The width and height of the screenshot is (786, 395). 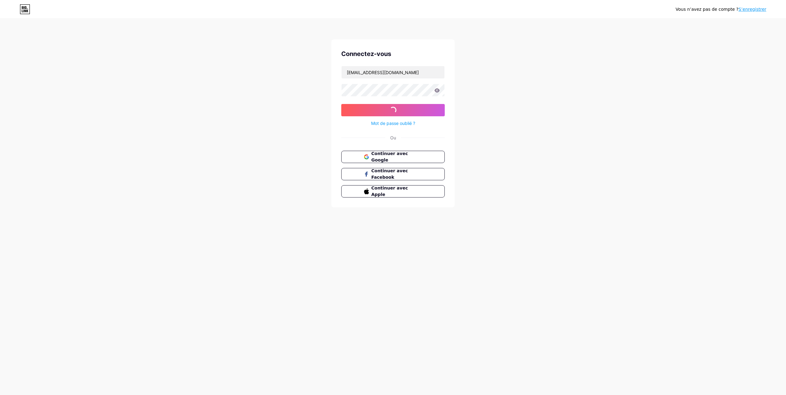 I want to click on span: Continuer avec Google, so click(x=397, y=157).